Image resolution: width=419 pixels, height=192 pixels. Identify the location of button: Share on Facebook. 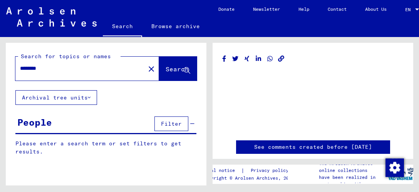
(224, 59).